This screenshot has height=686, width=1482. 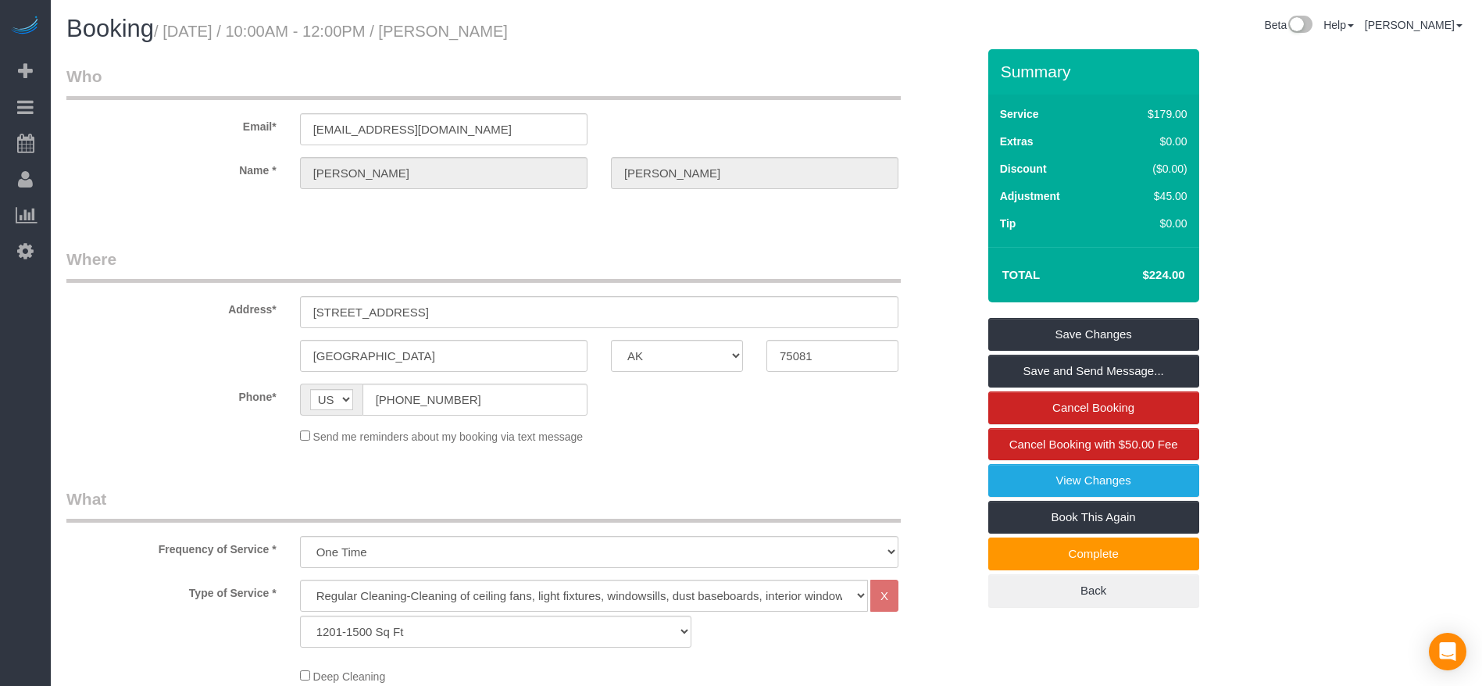 I want to click on a: Beta, so click(x=1288, y=25).